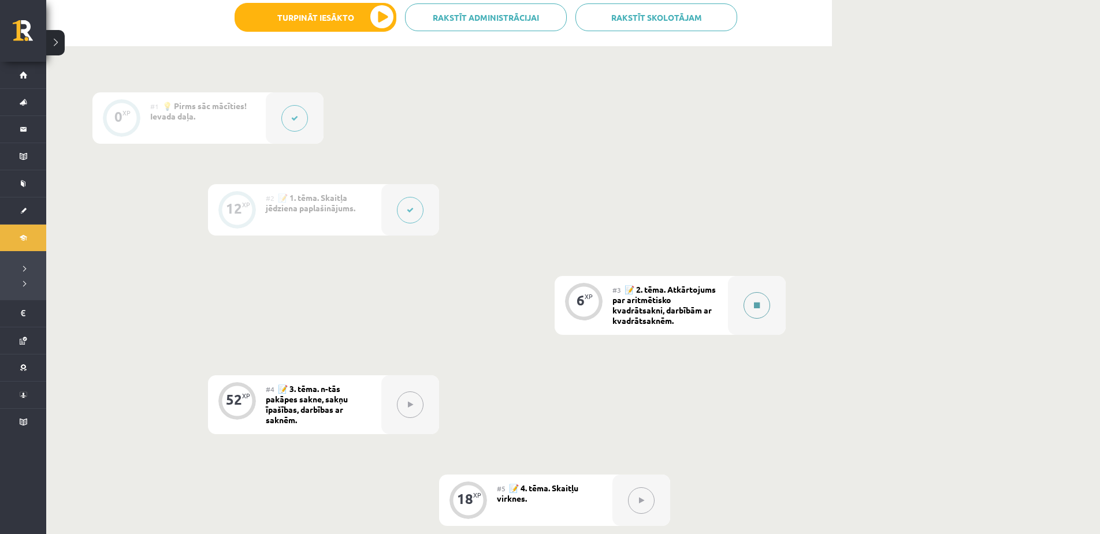 The image size is (1100, 534). Describe the element at coordinates (501, 489) in the screenshot. I see `span: #5` at that location.